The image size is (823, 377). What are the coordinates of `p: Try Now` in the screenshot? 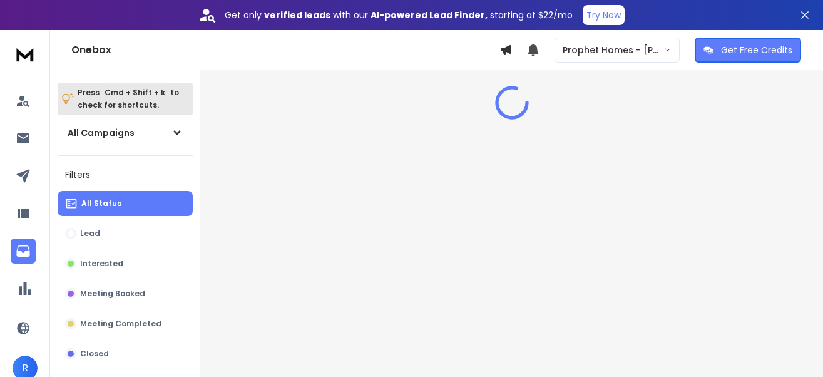 It's located at (604, 15).